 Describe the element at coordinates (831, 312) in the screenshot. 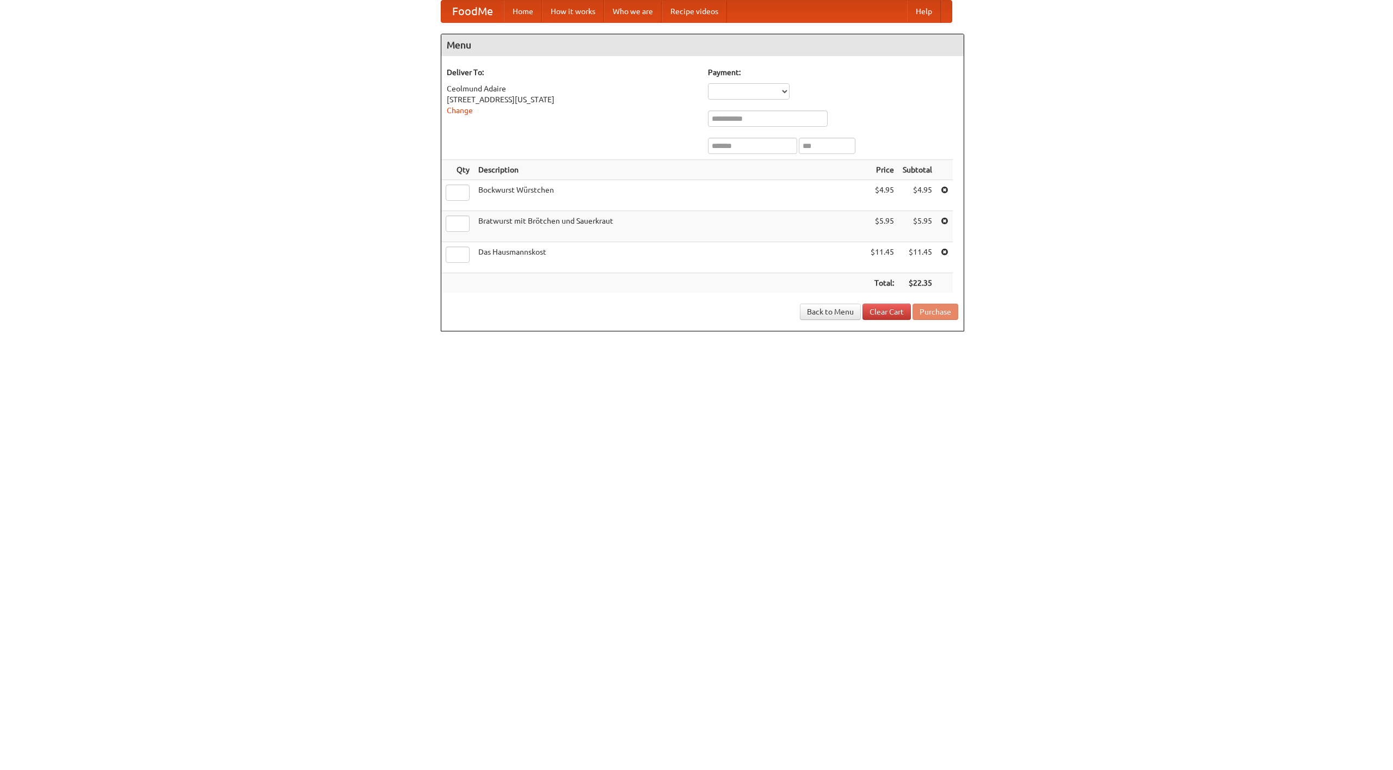

I see `a: Back to Menu` at that location.